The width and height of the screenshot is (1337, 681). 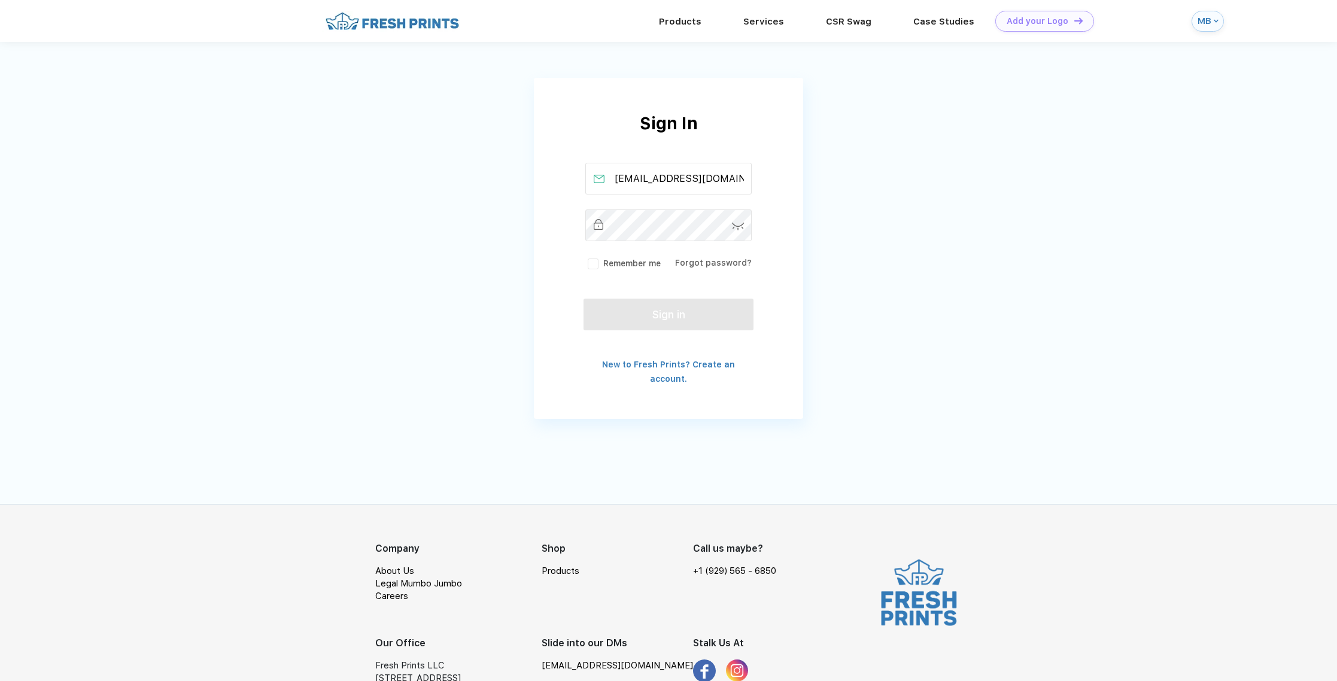 What do you see at coordinates (734, 571) in the screenshot?
I see `a: +1 (929) 565 - 6850` at bounding box center [734, 571].